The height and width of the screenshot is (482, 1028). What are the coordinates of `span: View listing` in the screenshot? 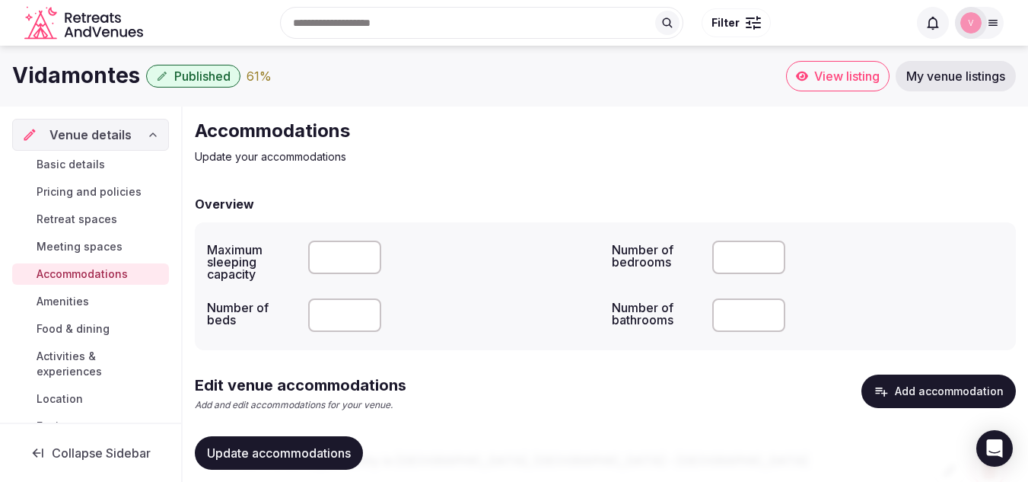 It's located at (847, 76).